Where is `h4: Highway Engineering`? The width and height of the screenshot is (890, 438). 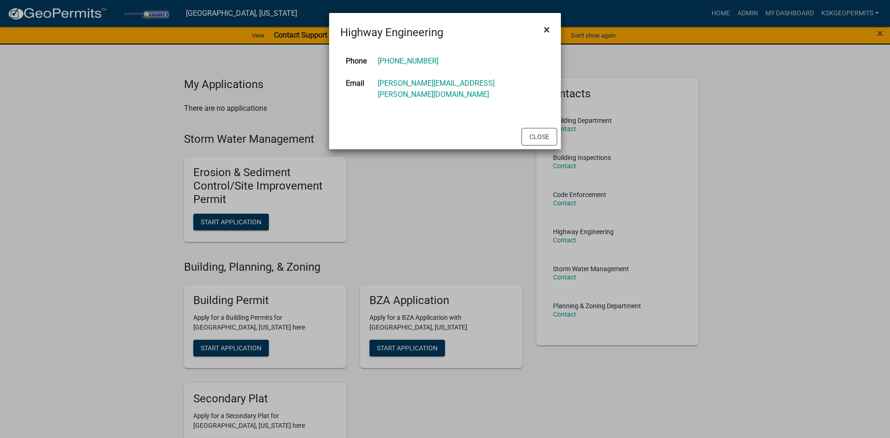
h4: Highway Engineering is located at coordinates (392, 32).